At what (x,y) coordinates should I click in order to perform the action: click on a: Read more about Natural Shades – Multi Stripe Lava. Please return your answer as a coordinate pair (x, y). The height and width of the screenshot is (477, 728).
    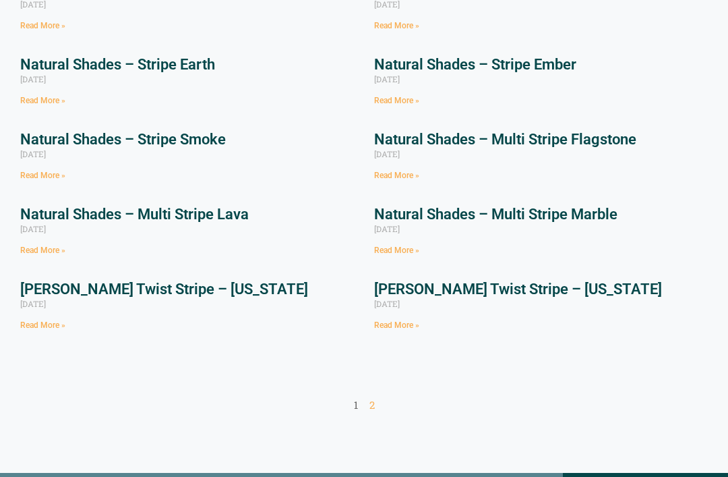
    Looking at the image, I should click on (42, 251).